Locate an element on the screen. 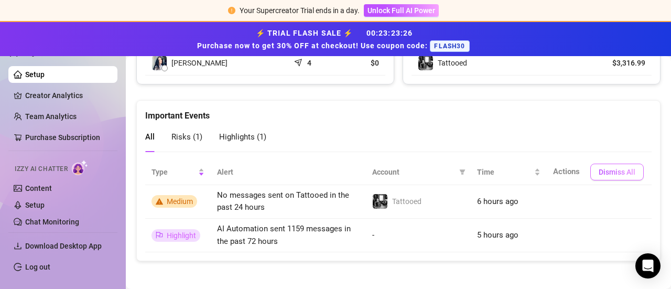  article: $3,316.99 is located at coordinates (621, 63).